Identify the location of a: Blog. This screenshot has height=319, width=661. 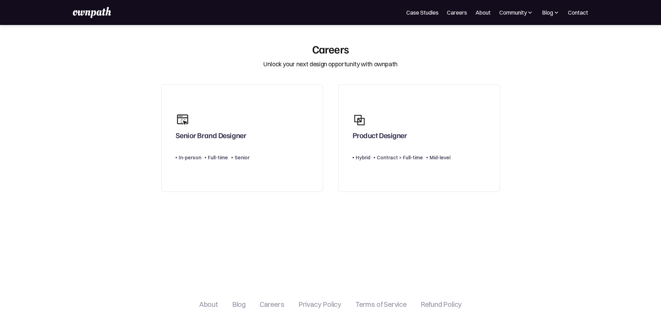
(239, 305).